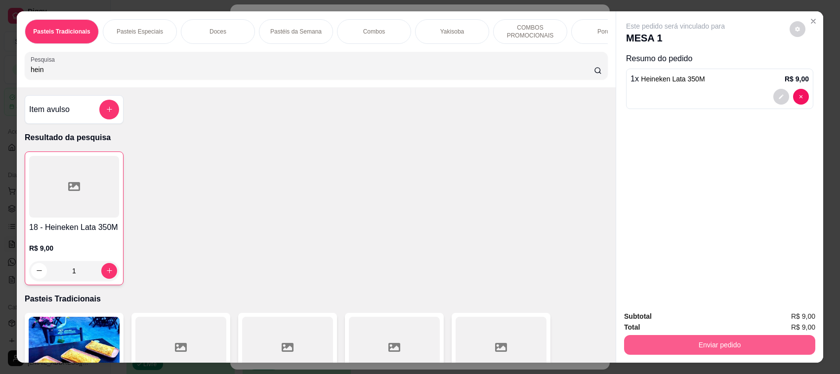 The image size is (840, 374). I want to click on button: Enviar pedido, so click(719, 345).